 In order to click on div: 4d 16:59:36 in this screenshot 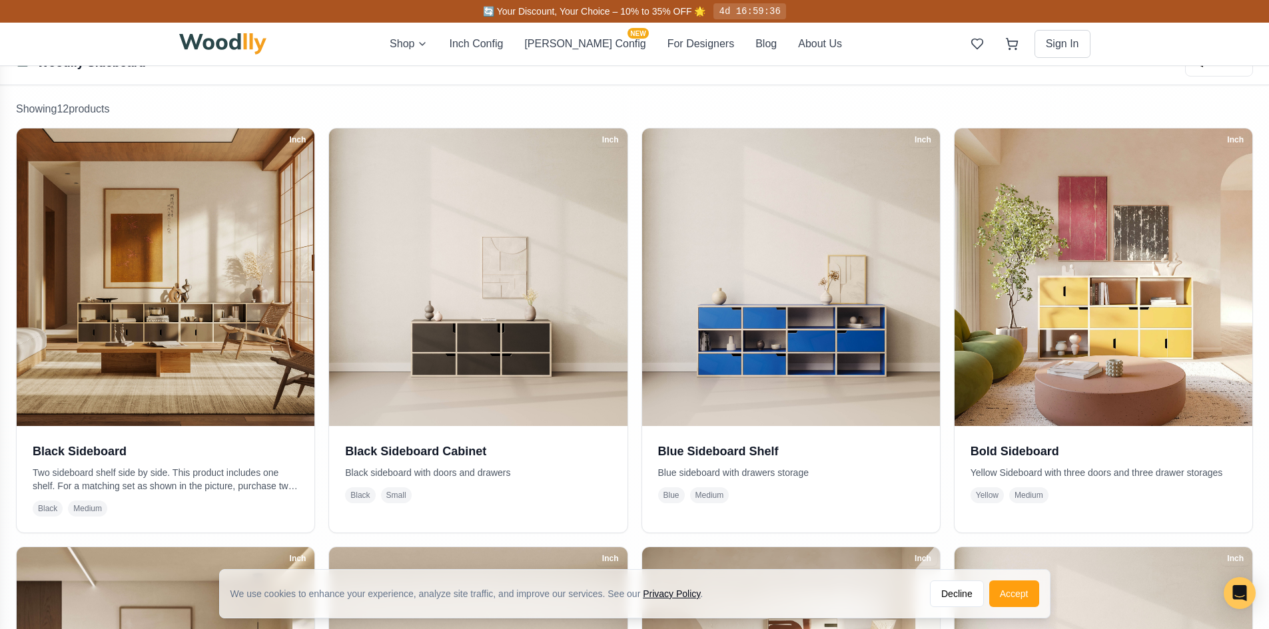, I will do `click(749, 11)`.